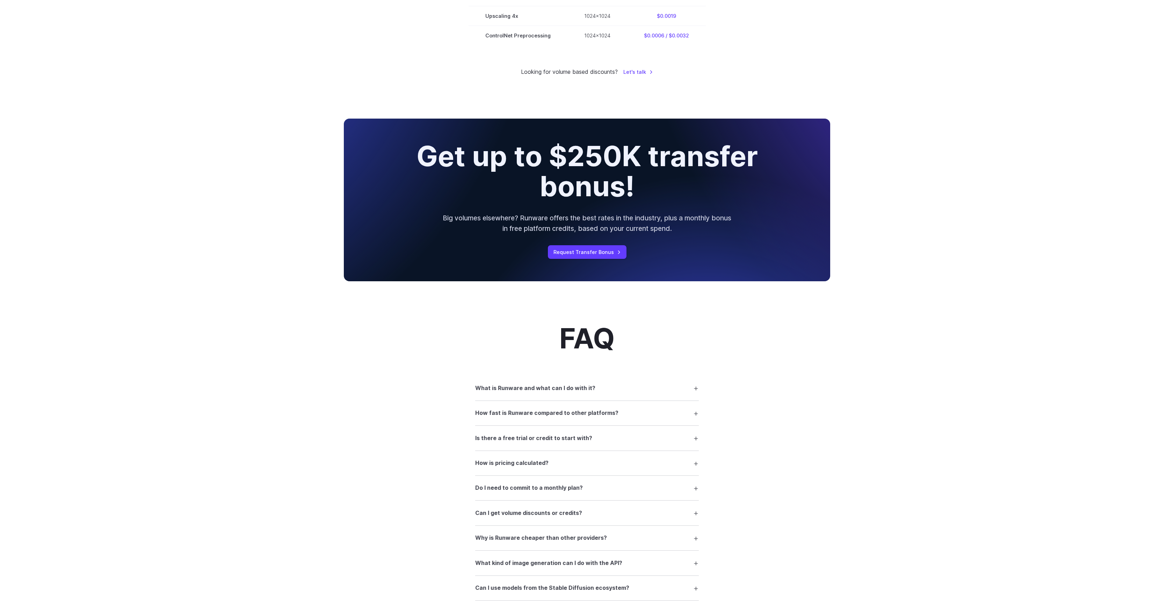 The image size is (1174, 608). I want to click on small: Looking for volume based discounts?, so click(569, 72).